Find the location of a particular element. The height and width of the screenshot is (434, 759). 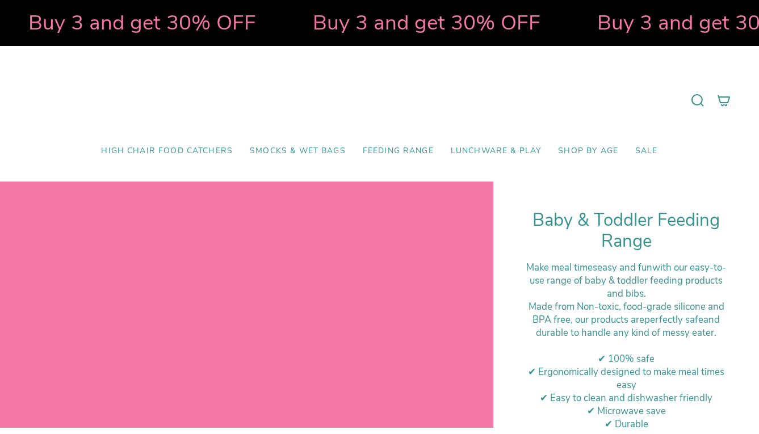

h1: Baby & Toddler Feeding Range is located at coordinates (626, 231).